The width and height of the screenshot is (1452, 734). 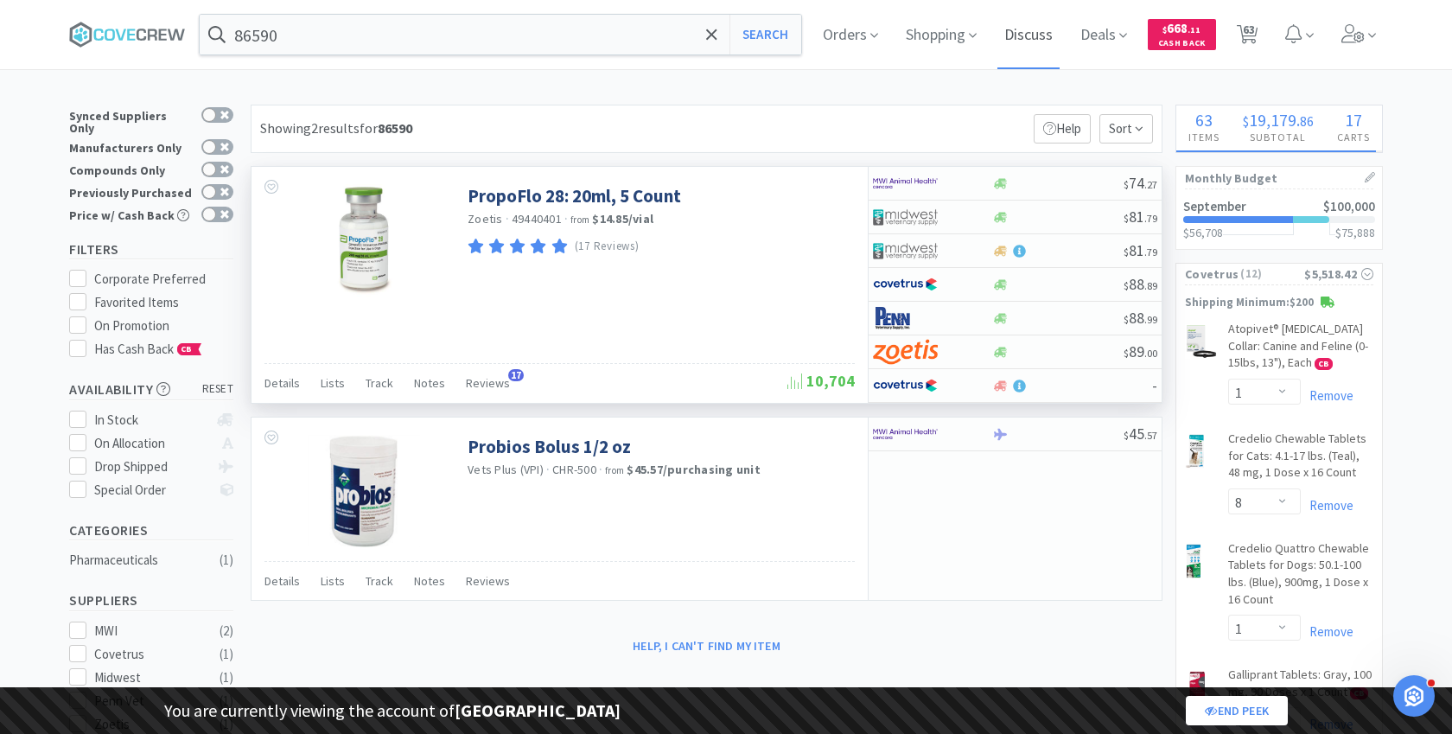 What do you see at coordinates (549, 446) in the screenshot?
I see `a: Probios Bolus 1/2 oz` at bounding box center [549, 446].